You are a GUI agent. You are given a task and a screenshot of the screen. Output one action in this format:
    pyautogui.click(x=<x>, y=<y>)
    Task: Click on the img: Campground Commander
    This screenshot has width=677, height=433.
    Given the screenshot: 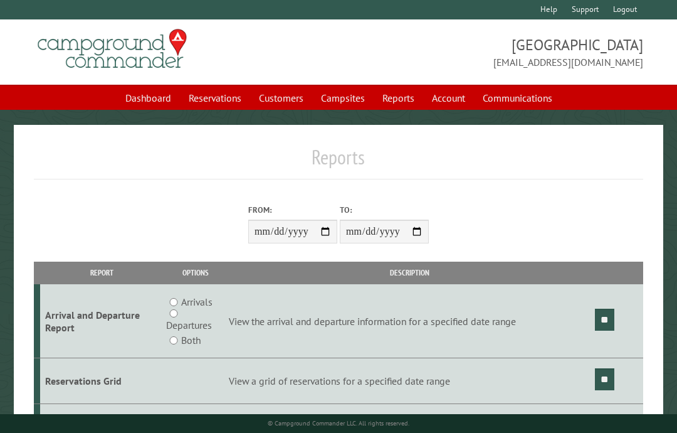 What is the action you would take?
    pyautogui.click(x=112, y=49)
    